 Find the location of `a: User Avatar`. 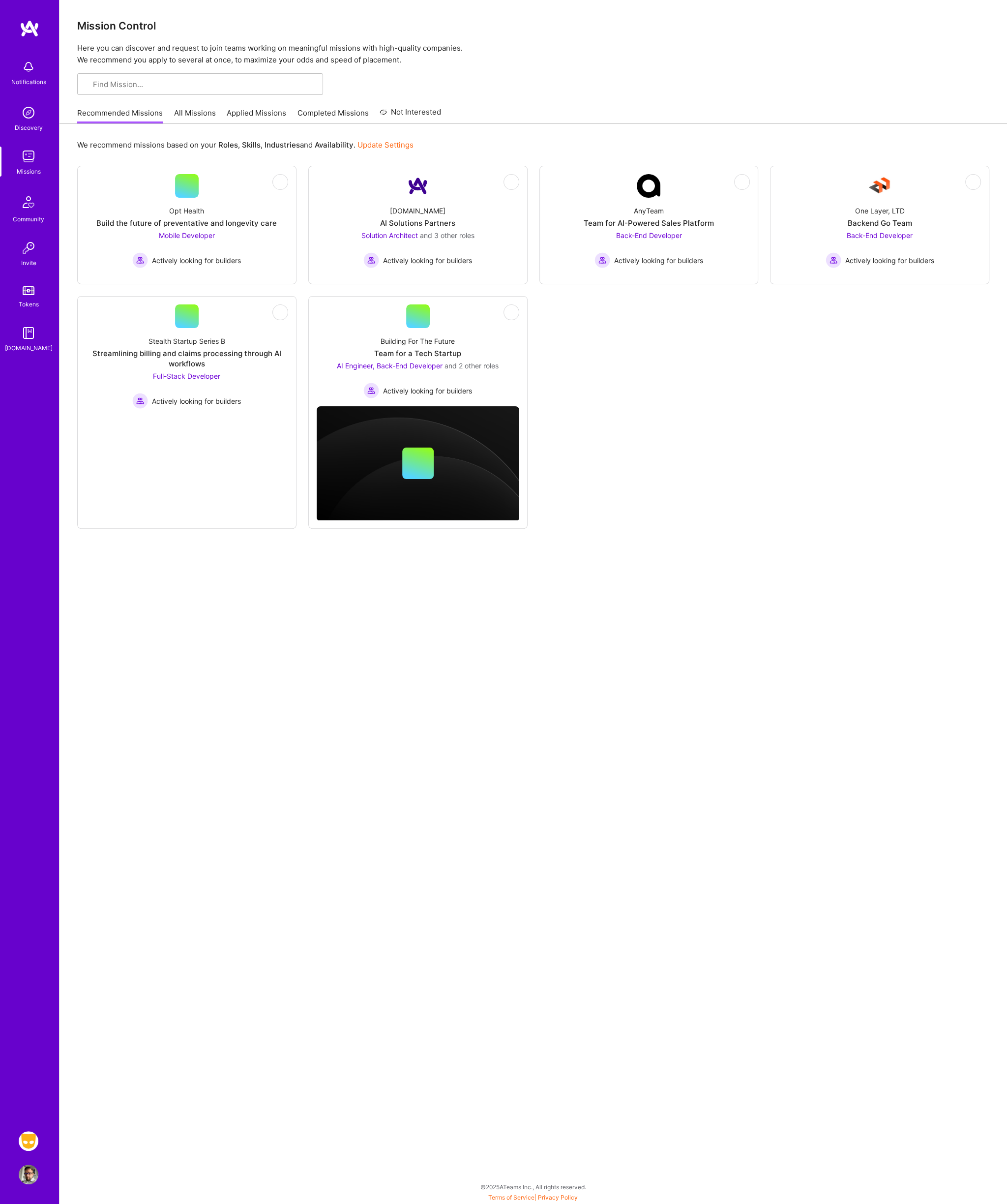

a: User Avatar is located at coordinates (29, 1174).